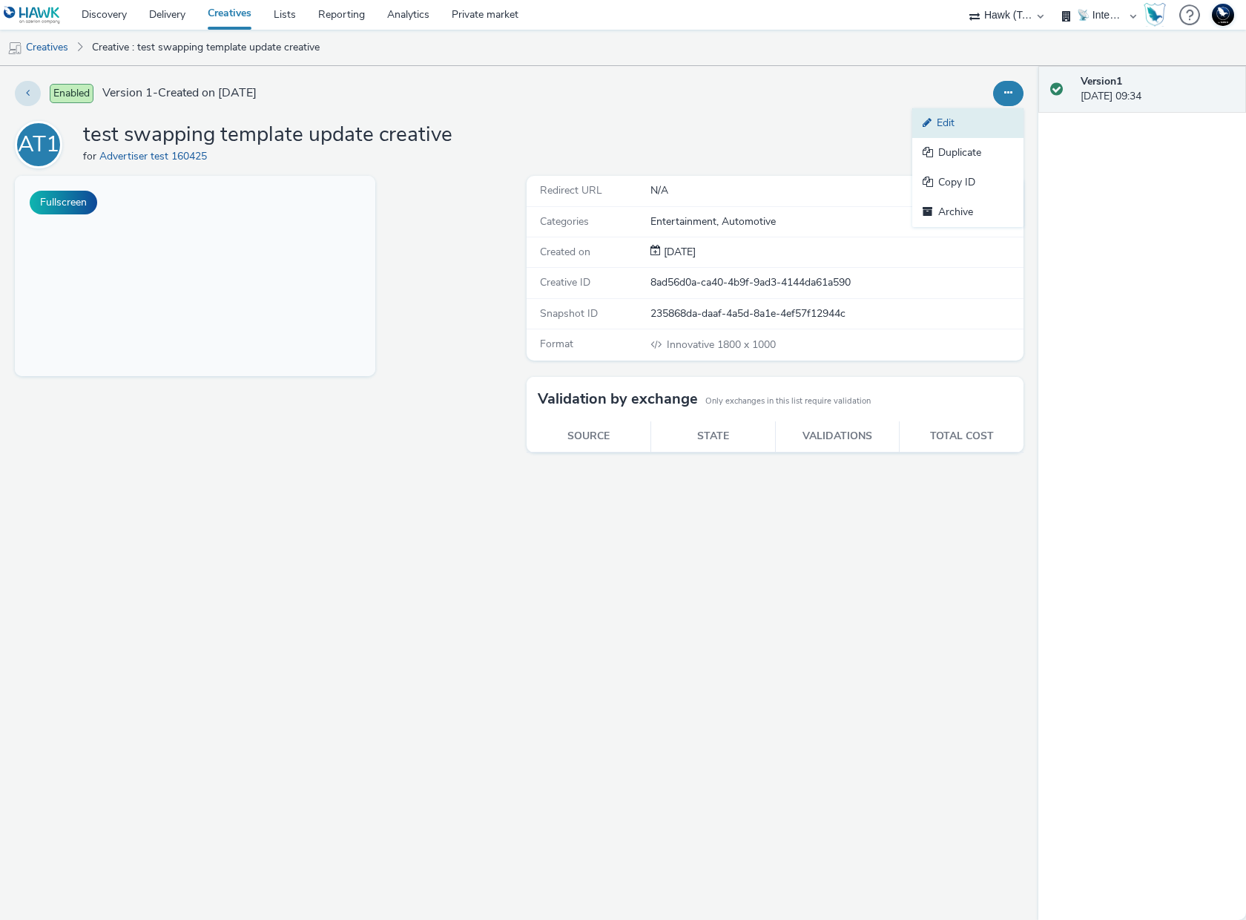  Describe the element at coordinates (836, 222) in the screenshot. I see `div: Entertainment, Automotive` at that location.